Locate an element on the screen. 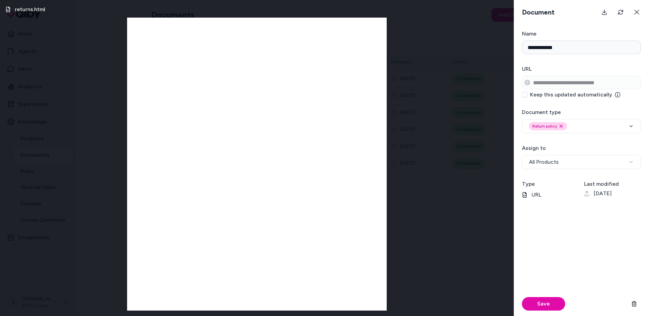 The width and height of the screenshot is (649, 316). h3: returns.html is located at coordinates (30, 9).